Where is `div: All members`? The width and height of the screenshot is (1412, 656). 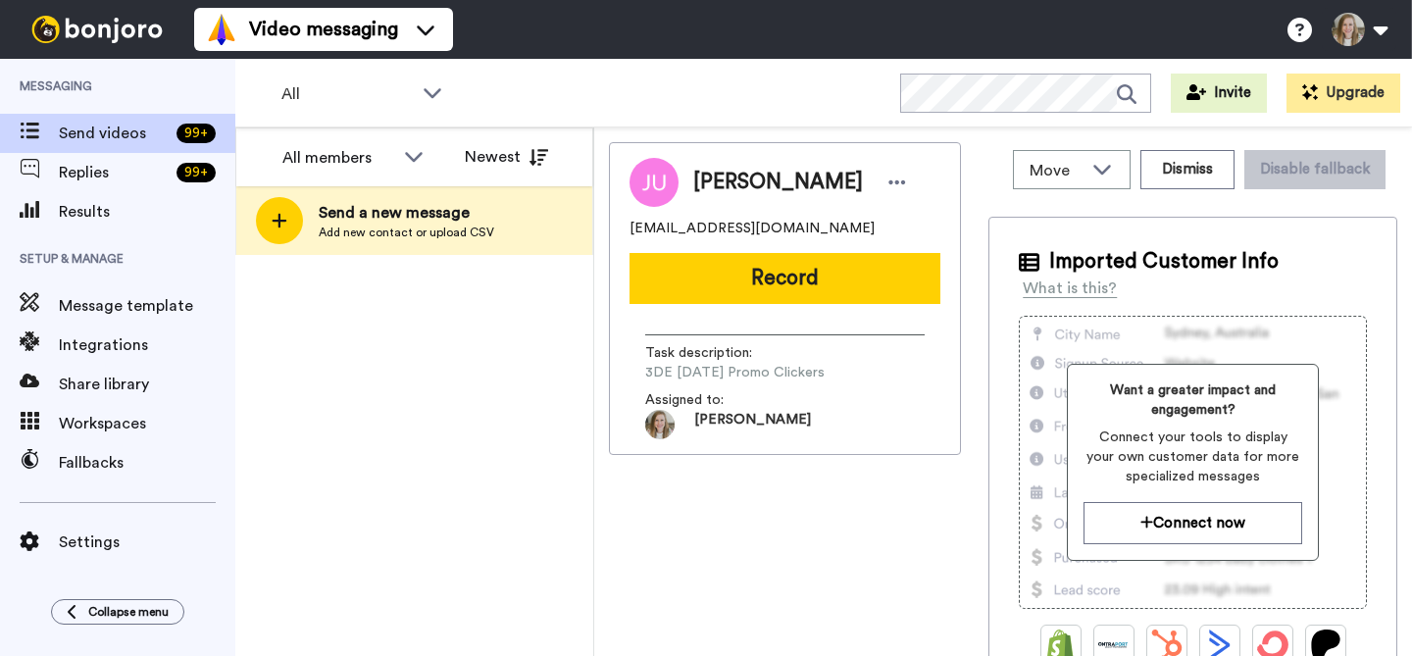 div: All members is located at coordinates (338, 158).